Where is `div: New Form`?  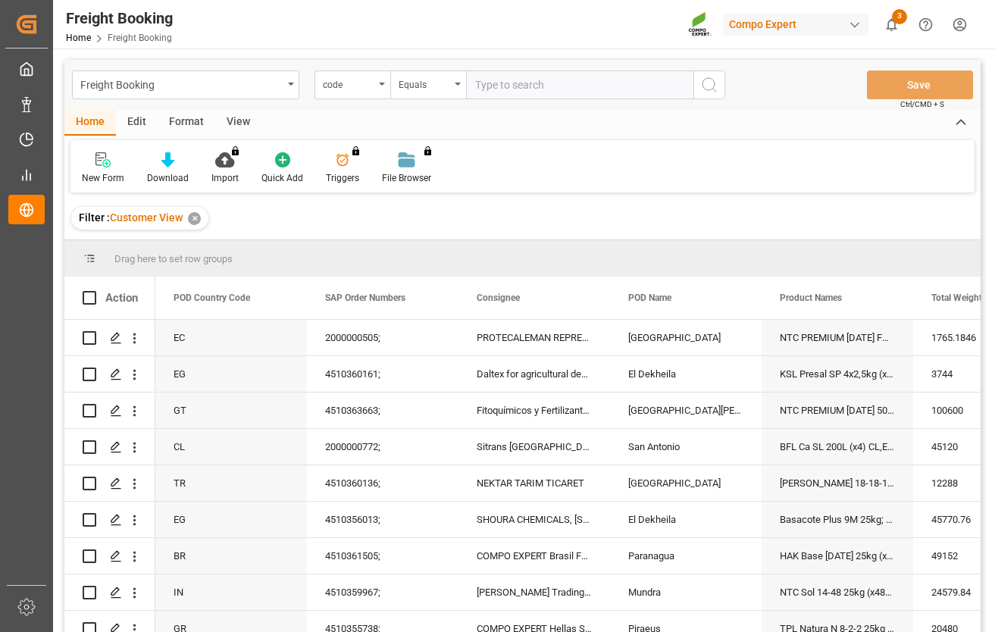
div: New Form is located at coordinates (103, 178).